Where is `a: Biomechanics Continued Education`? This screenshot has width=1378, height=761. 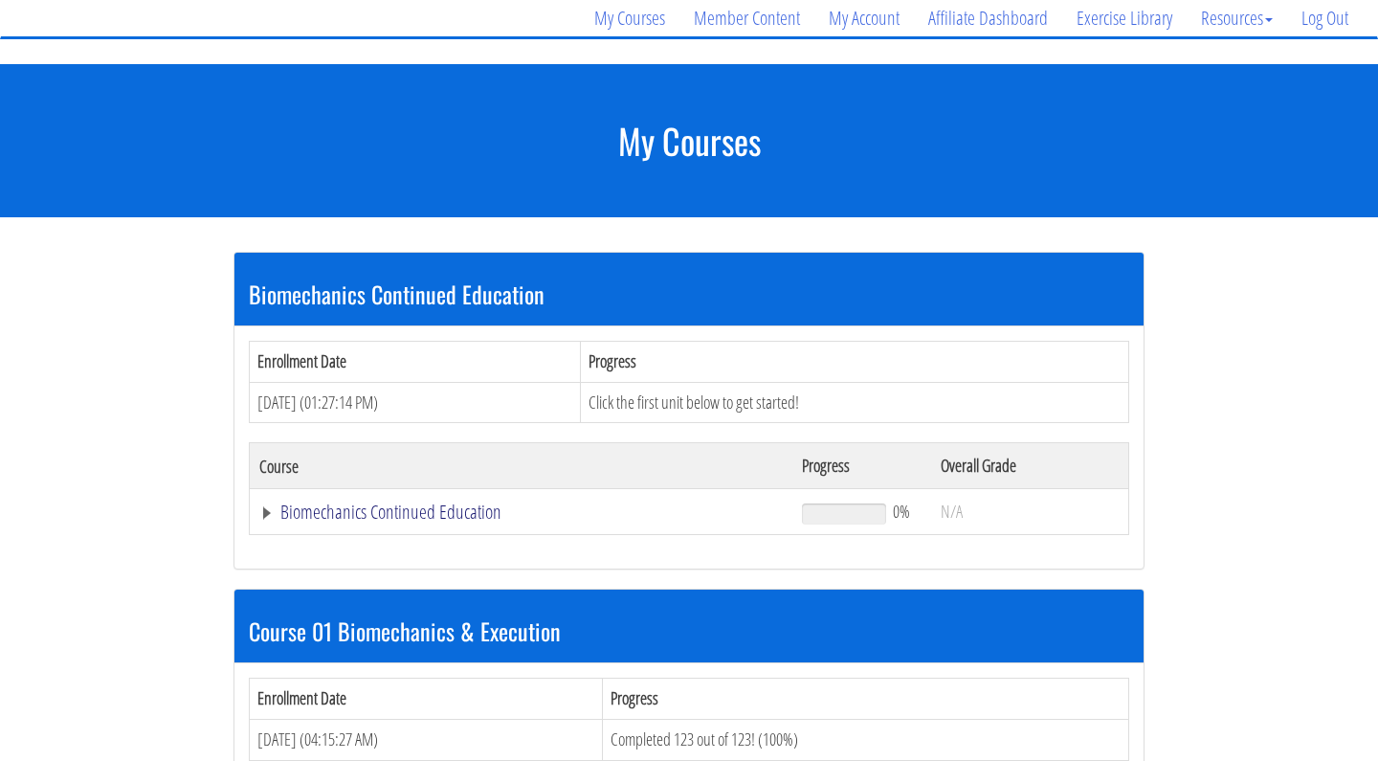
a: Biomechanics Continued Education is located at coordinates (521, 512).